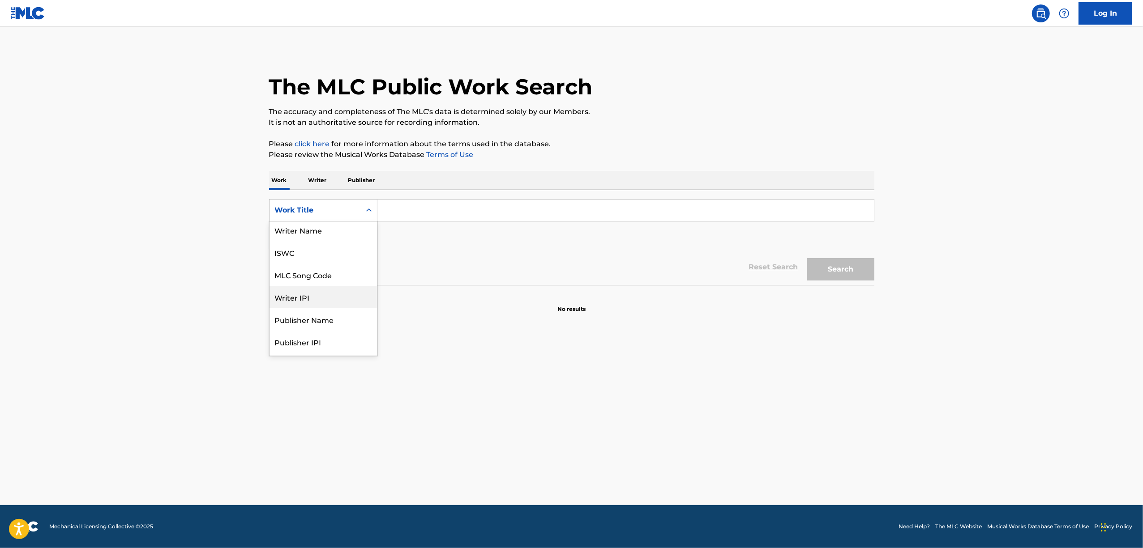  I want to click on a: Musical Works Database Terms of Use, so click(1037, 527).